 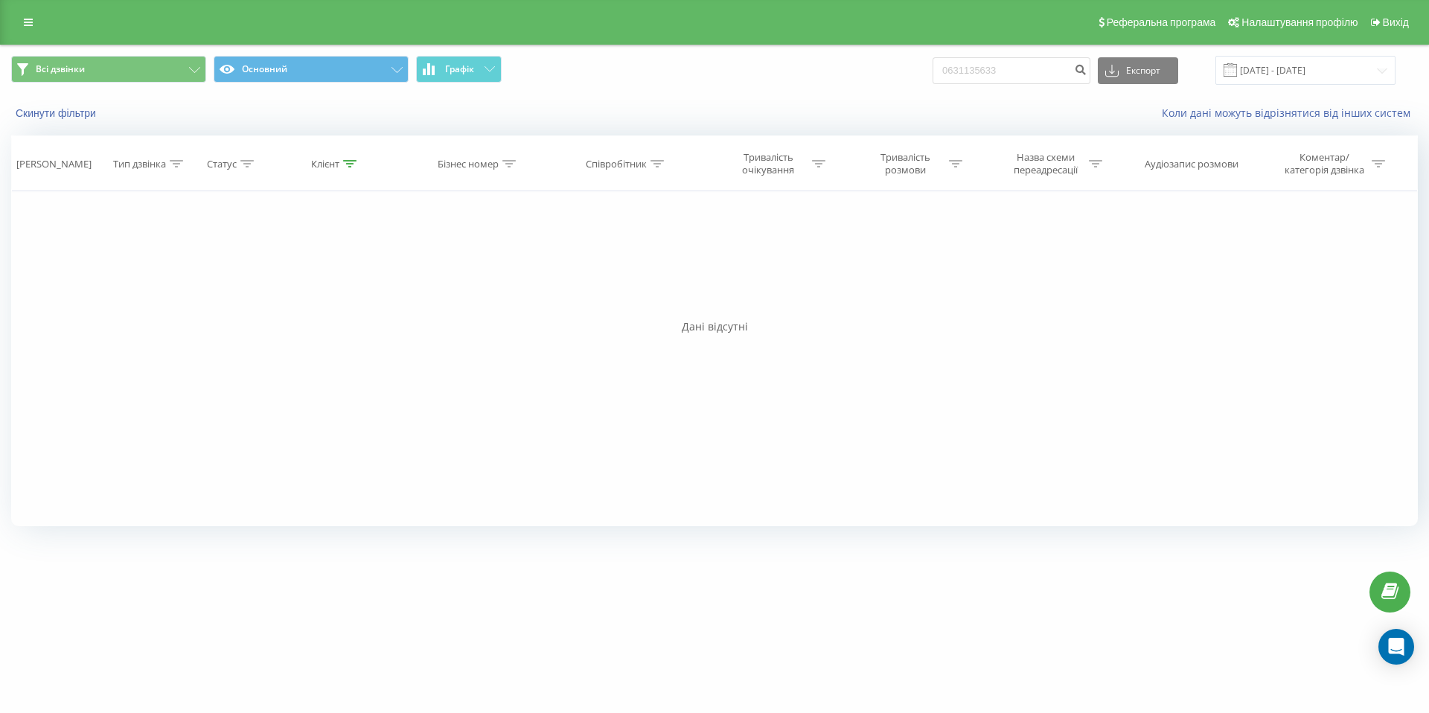 What do you see at coordinates (616, 164) in the screenshot?
I see `div: Співробітник` at bounding box center [616, 164].